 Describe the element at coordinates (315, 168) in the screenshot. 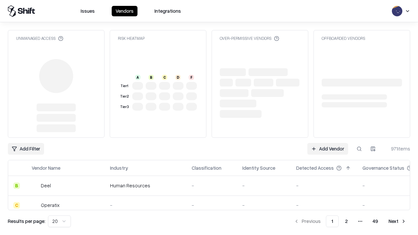

I see `div: Detected Access` at that location.